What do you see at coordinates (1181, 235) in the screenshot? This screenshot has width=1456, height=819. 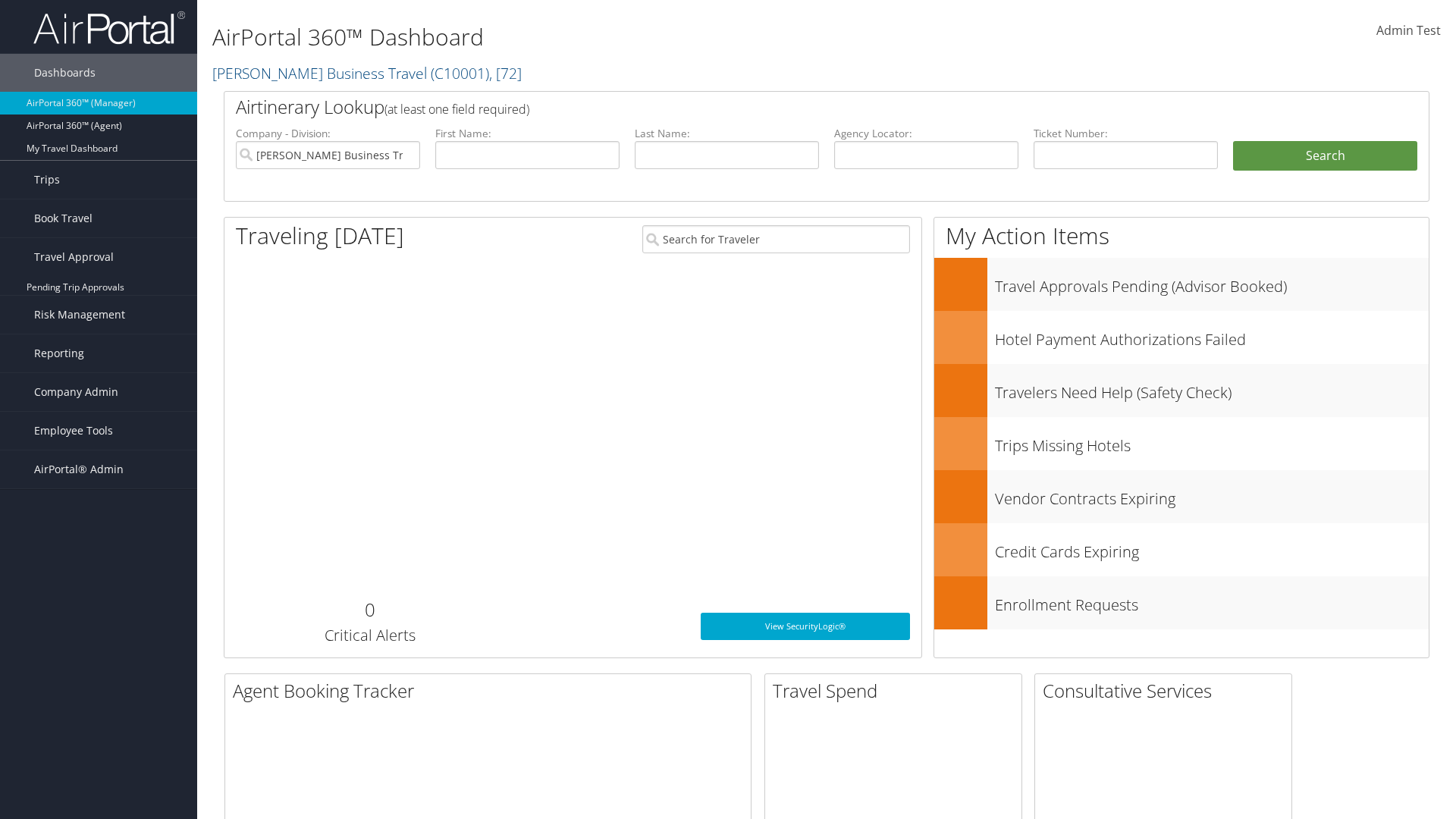 I see `h1: My Action Items` at bounding box center [1181, 235].